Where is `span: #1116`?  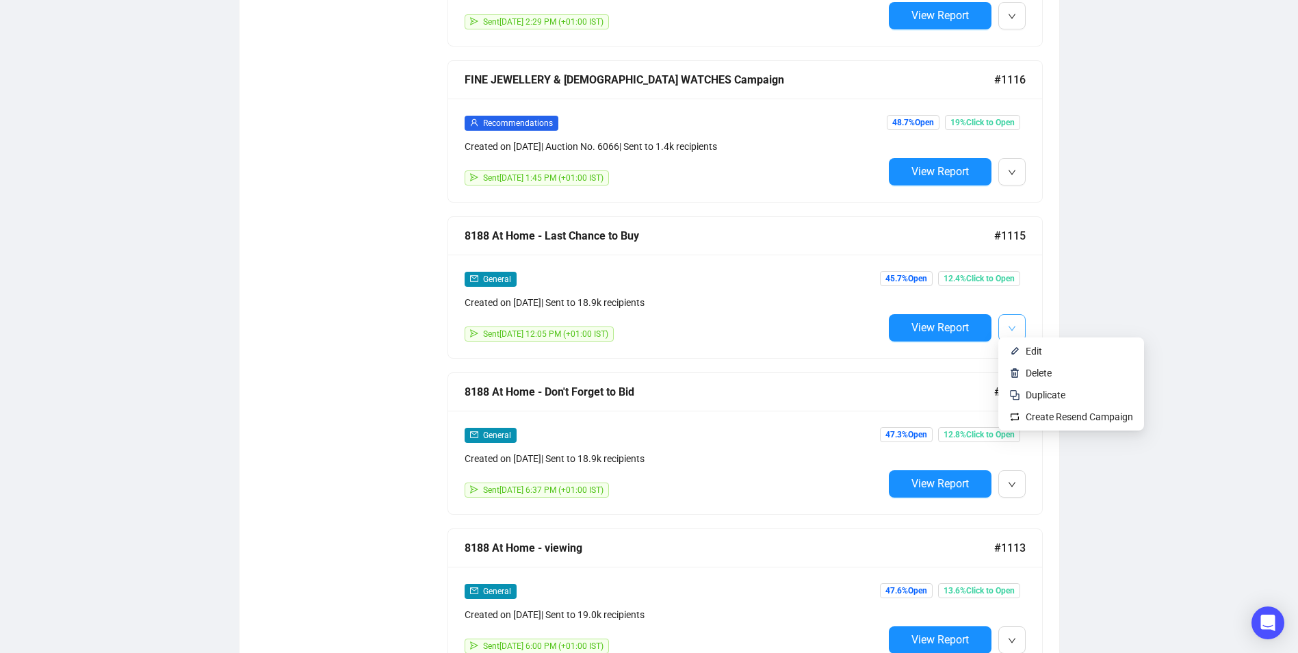 span: #1116 is located at coordinates (1010, 79).